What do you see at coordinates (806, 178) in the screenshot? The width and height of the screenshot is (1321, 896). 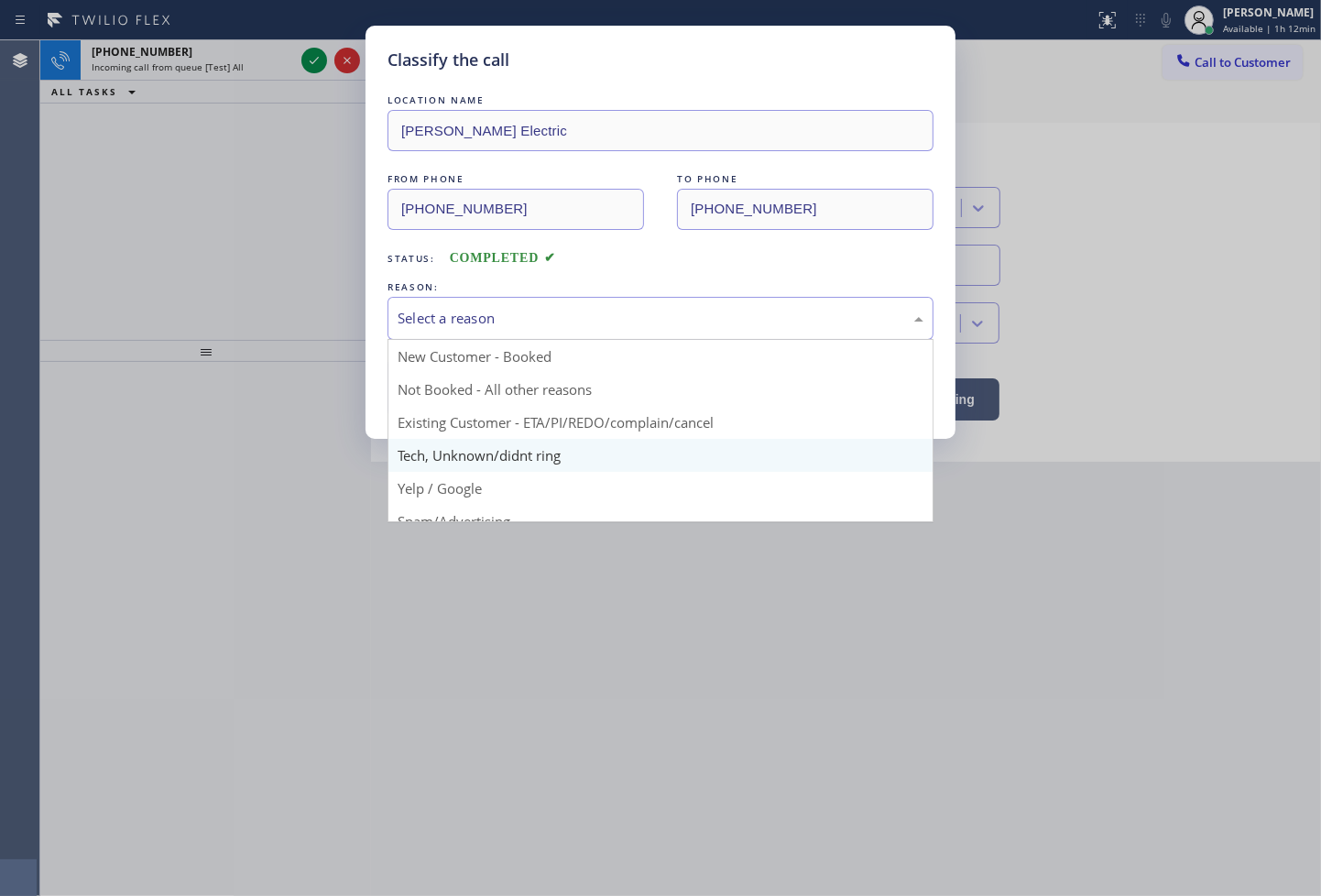 I see `div: TO PHONE` at bounding box center [806, 178].